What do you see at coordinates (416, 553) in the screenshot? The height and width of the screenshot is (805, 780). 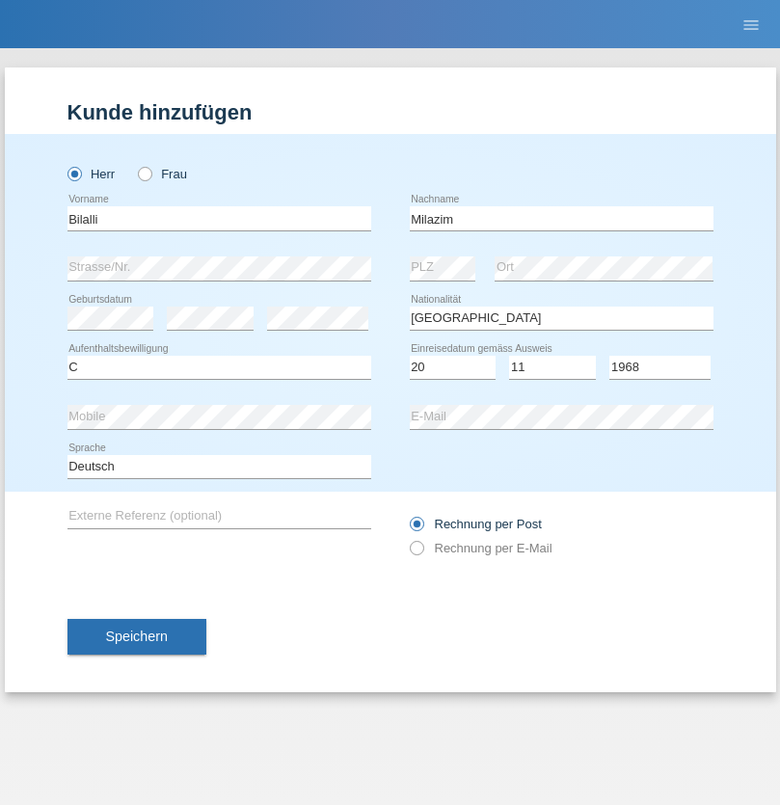 I see `input: Rechnung per E-Mail` at bounding box center [416, 553].